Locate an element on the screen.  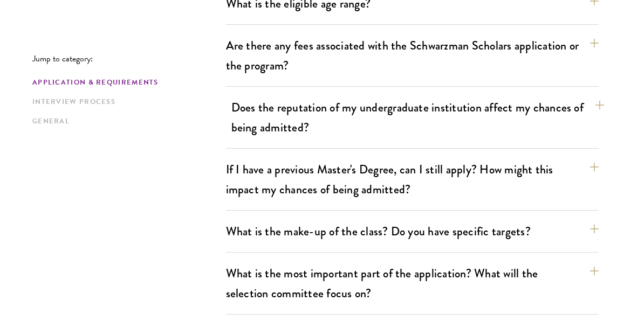
p: Jump to category: is located at coordinates (129, 59).